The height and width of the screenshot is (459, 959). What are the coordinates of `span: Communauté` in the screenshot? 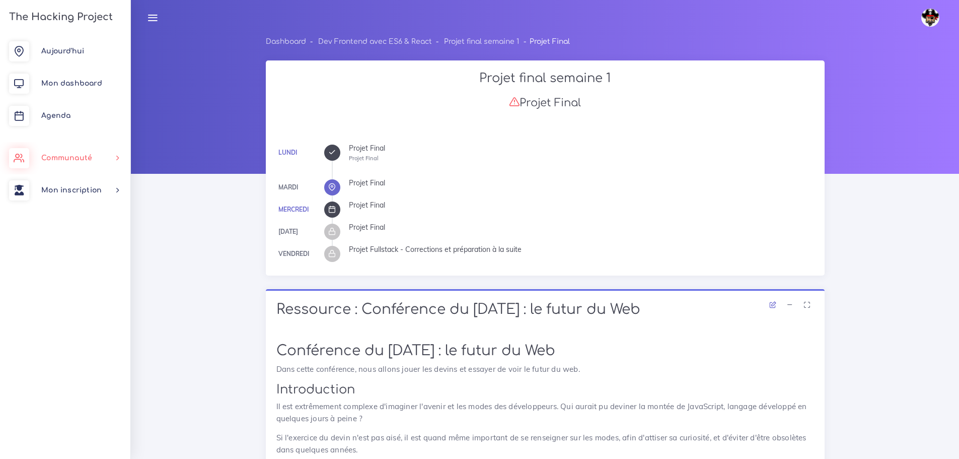 It's located at (66, 158).